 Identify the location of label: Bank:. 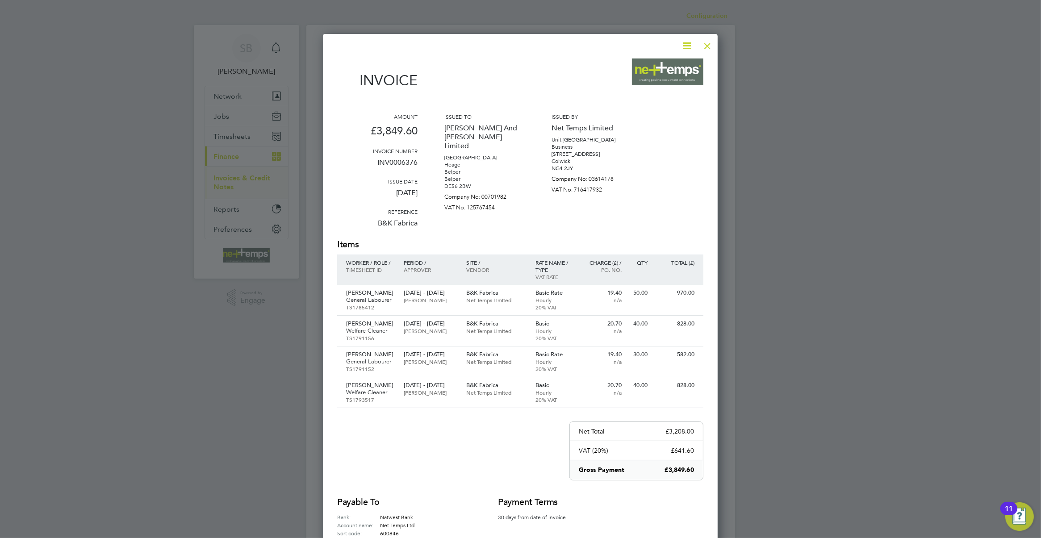
(359, 517).